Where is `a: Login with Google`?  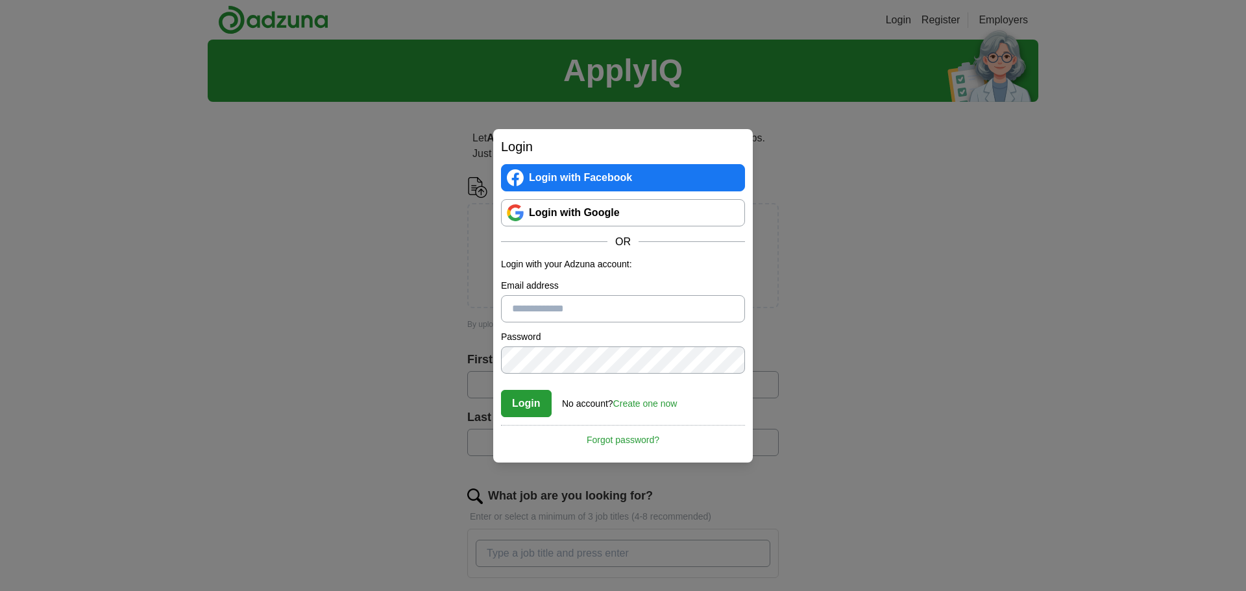 a: Login with Google is located at coordinates (623, 213).